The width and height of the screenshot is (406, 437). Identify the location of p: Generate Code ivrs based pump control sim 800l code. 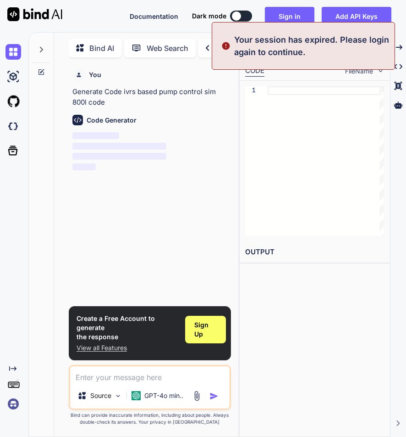
(150, 97).